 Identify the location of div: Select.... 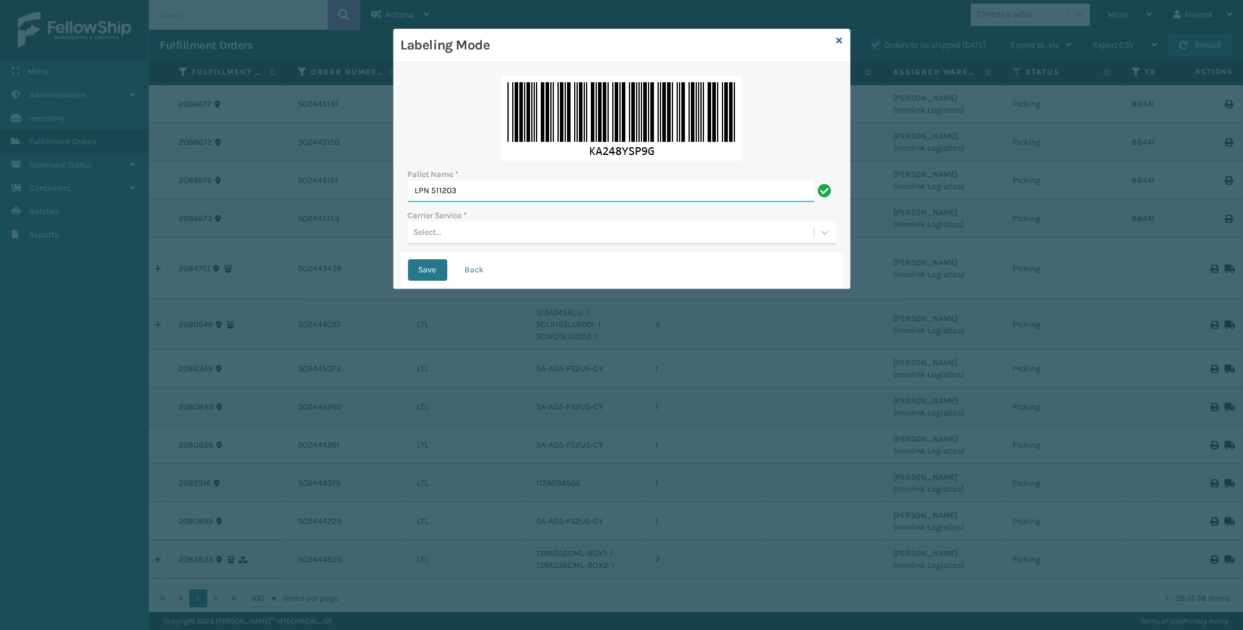
(428, 232).